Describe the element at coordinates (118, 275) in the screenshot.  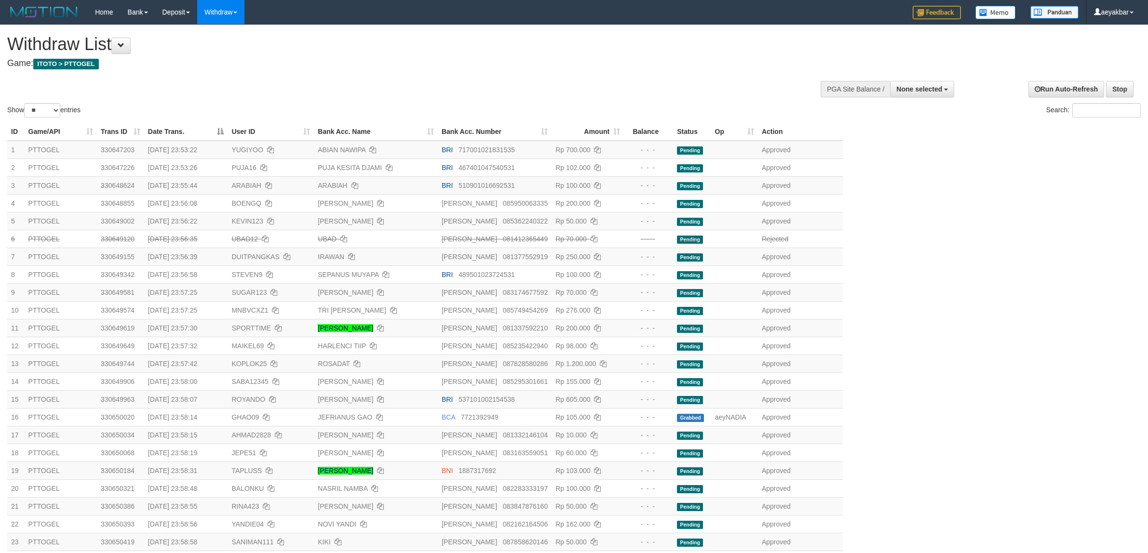
I see `span: 330649342` at that location.